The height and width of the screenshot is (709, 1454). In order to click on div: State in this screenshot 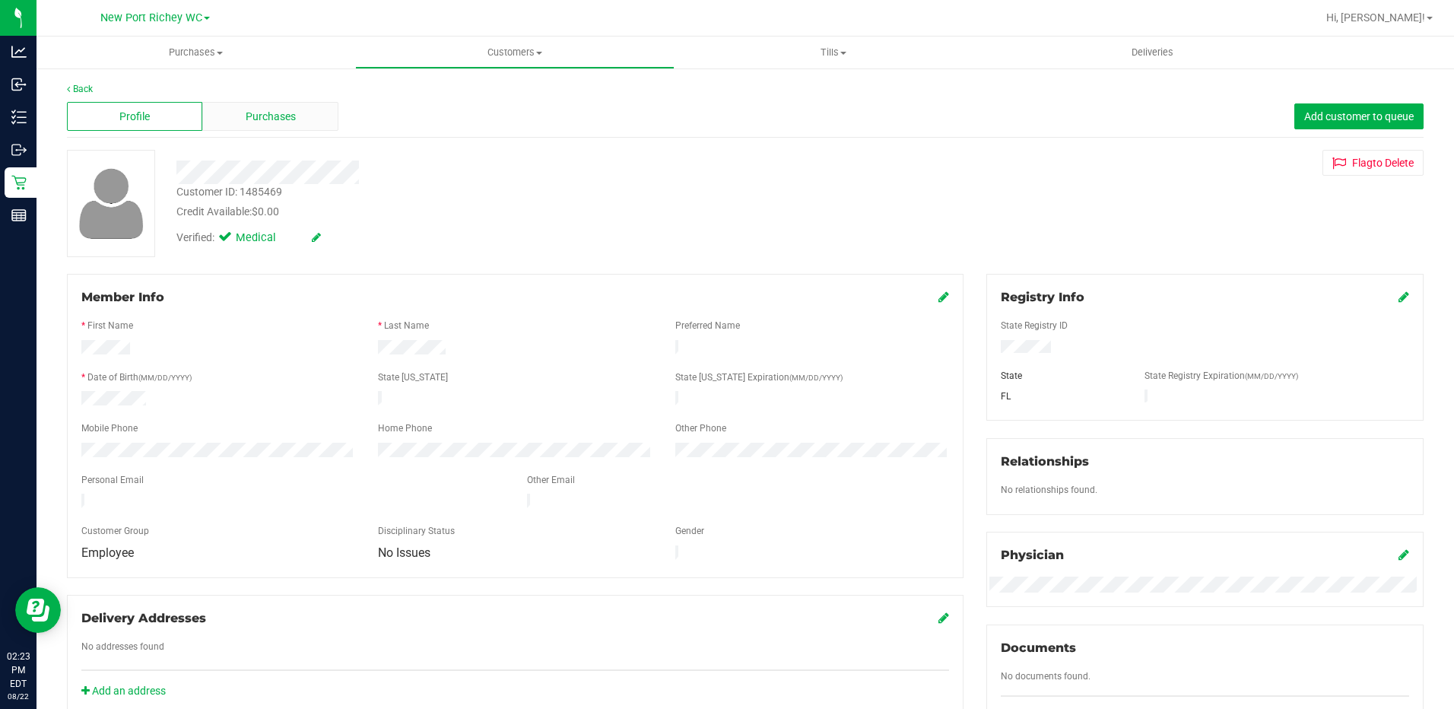, I will do `click(1061, 376)`.